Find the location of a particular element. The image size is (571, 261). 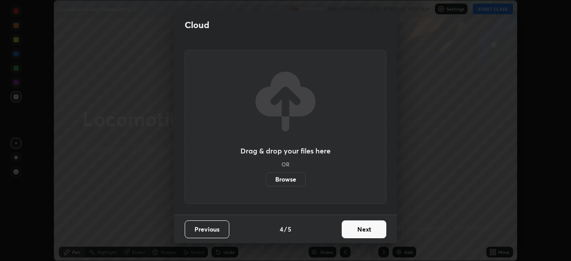

button: Next is located at coordinates (364, 229).